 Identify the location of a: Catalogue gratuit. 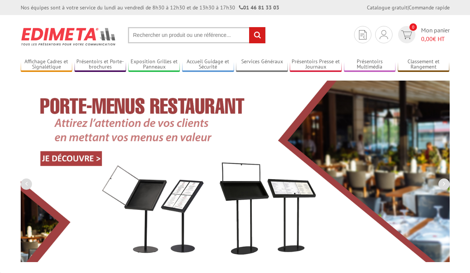
(387, 8).